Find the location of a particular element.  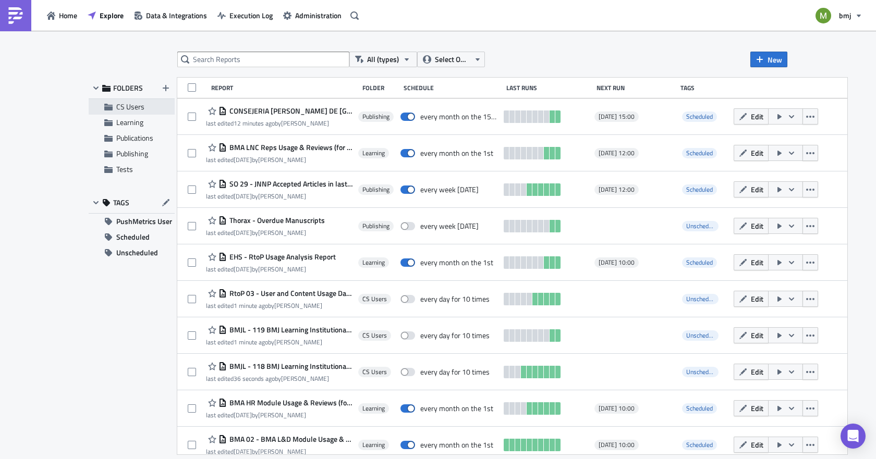

time: 2025-10-01T11:07:51Z is located at coordinates (242, 451).